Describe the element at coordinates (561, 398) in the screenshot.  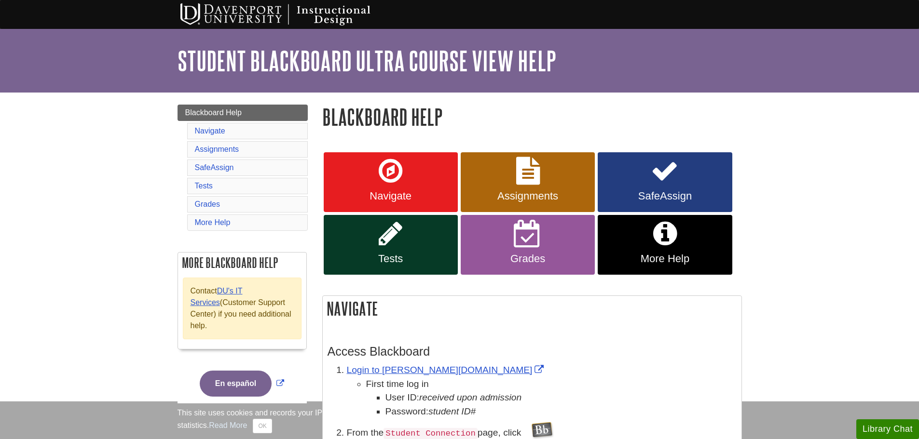
I see `li: User ID:` at that location.